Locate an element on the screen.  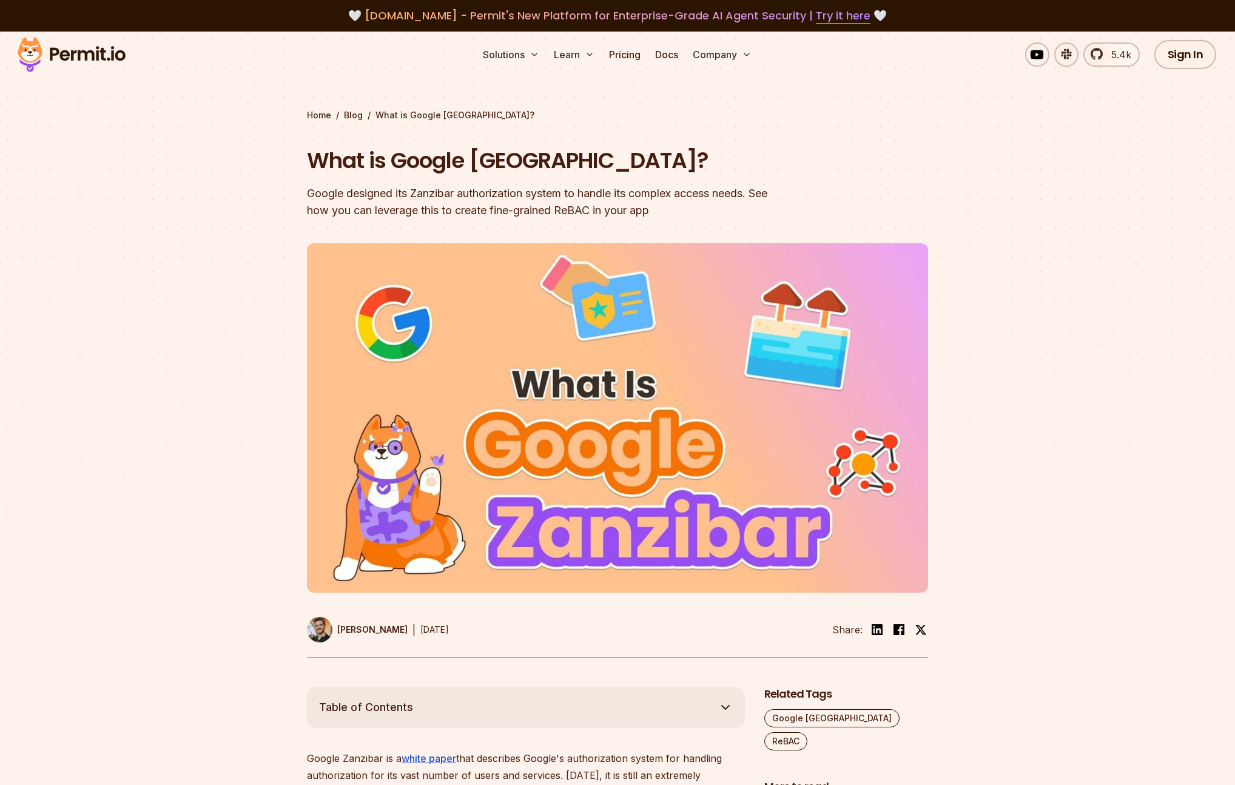
img: linkedin is located at coordinates (877, 630).